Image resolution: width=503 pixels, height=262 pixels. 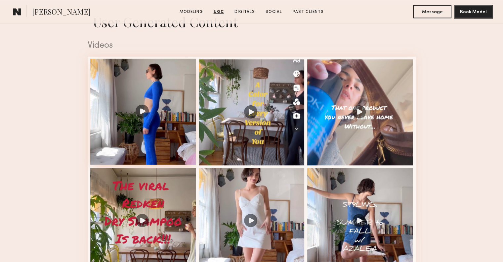 I want to click on a: Modeling, so click(x=191, y=12).